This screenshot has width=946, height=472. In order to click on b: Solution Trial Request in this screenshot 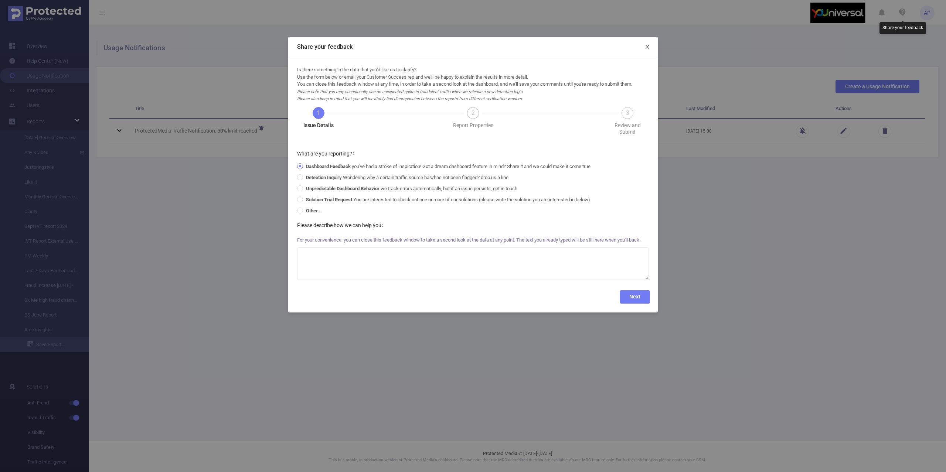, I will do `click(329, 200)`.